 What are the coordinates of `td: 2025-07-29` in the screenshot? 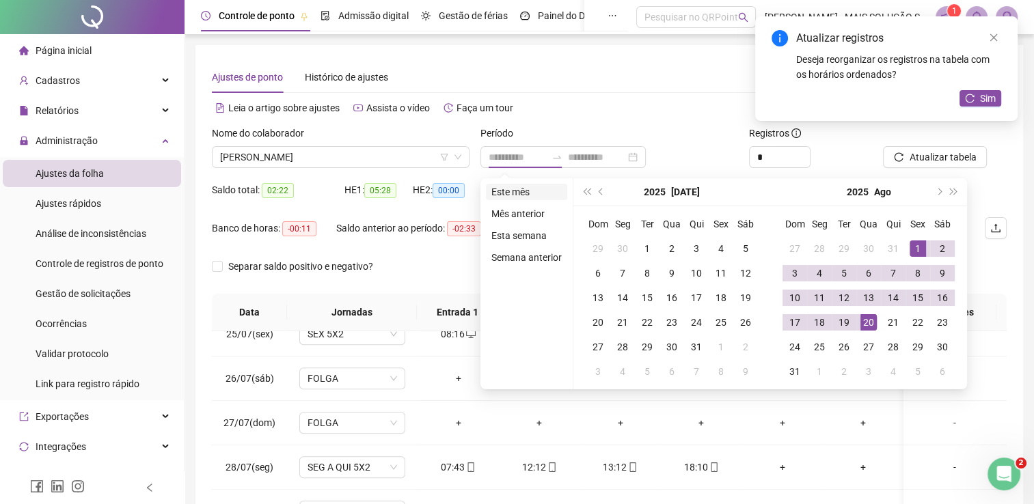 It's located at (647, 347).